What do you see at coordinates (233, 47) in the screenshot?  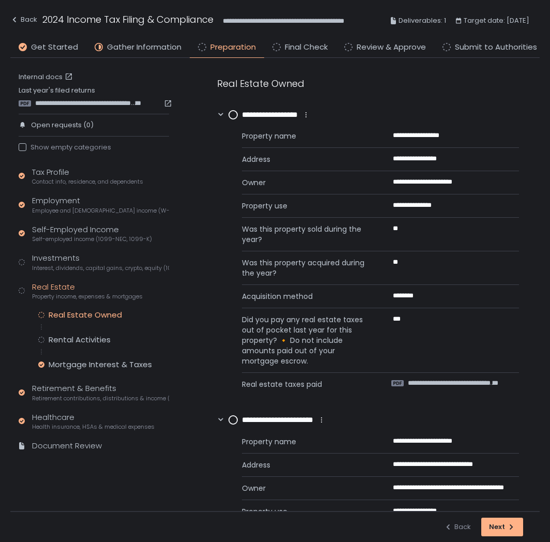 I see `span: Preparation` at bounding box center [233, 47].